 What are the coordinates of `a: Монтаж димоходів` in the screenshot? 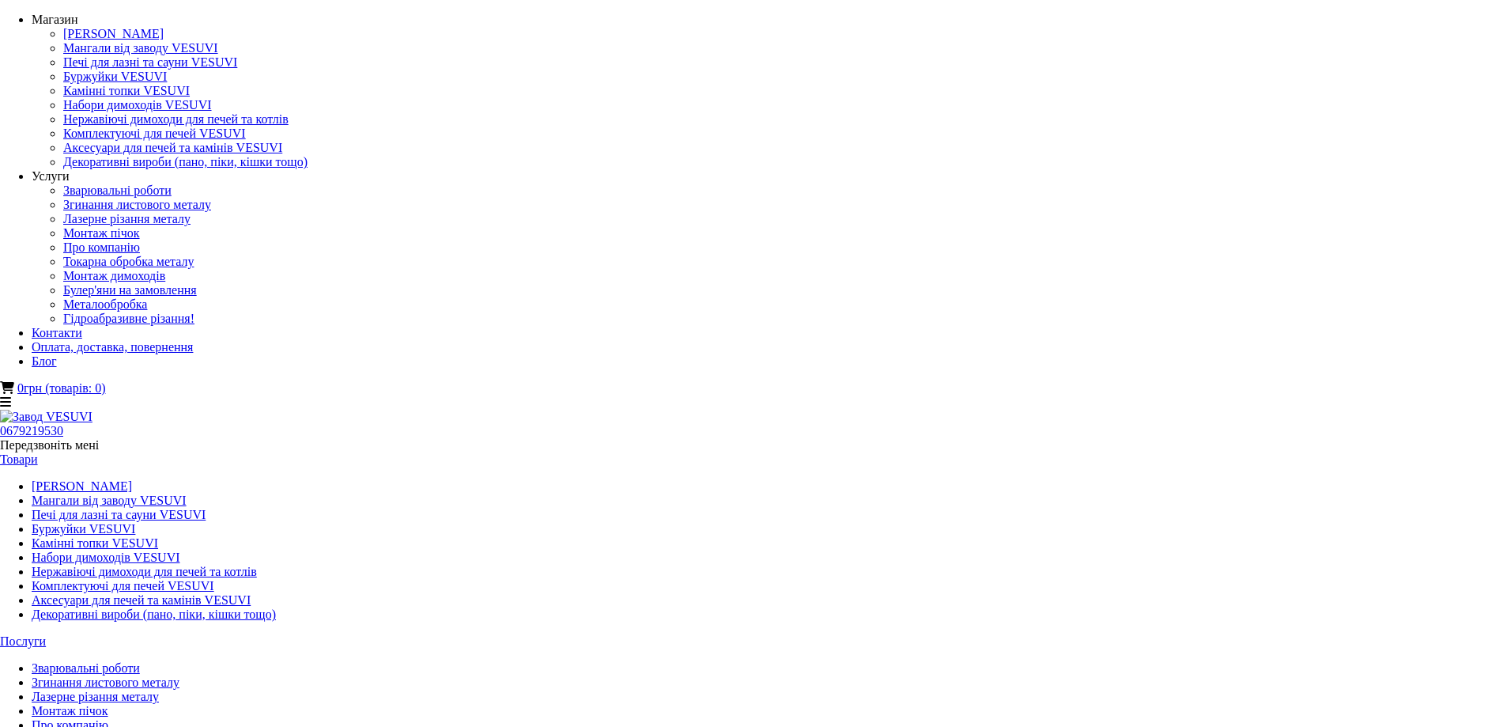 It's located at (114, 275).